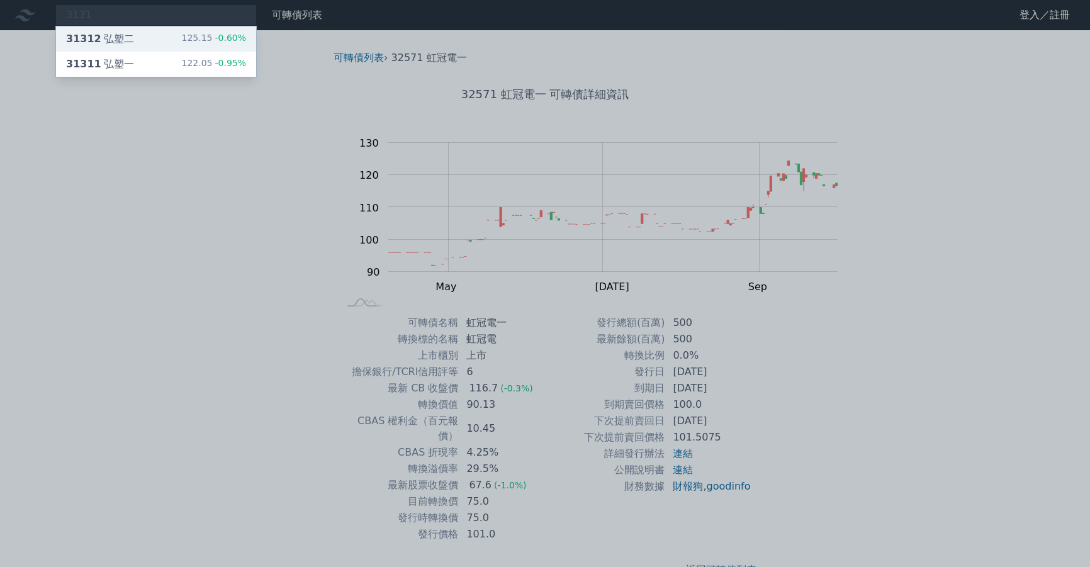  What do you see at coordinates (100, 39) in the screenshot?
I see `div: 弘塑二` at bounding box center [100, 39].